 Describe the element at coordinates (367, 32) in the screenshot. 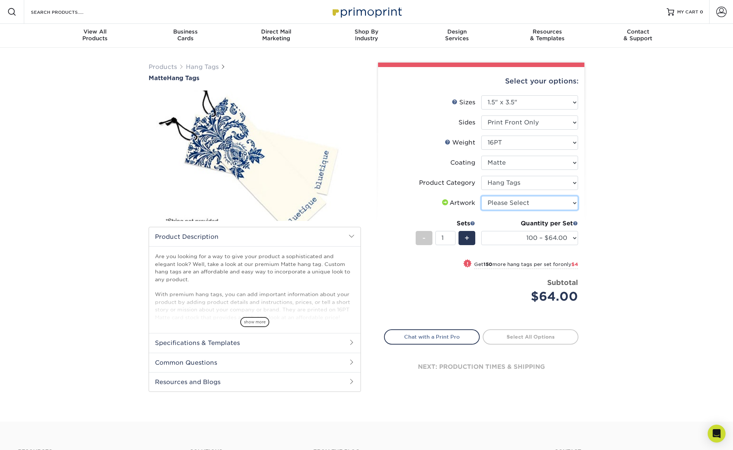

I see `span: Shop By` at that location.